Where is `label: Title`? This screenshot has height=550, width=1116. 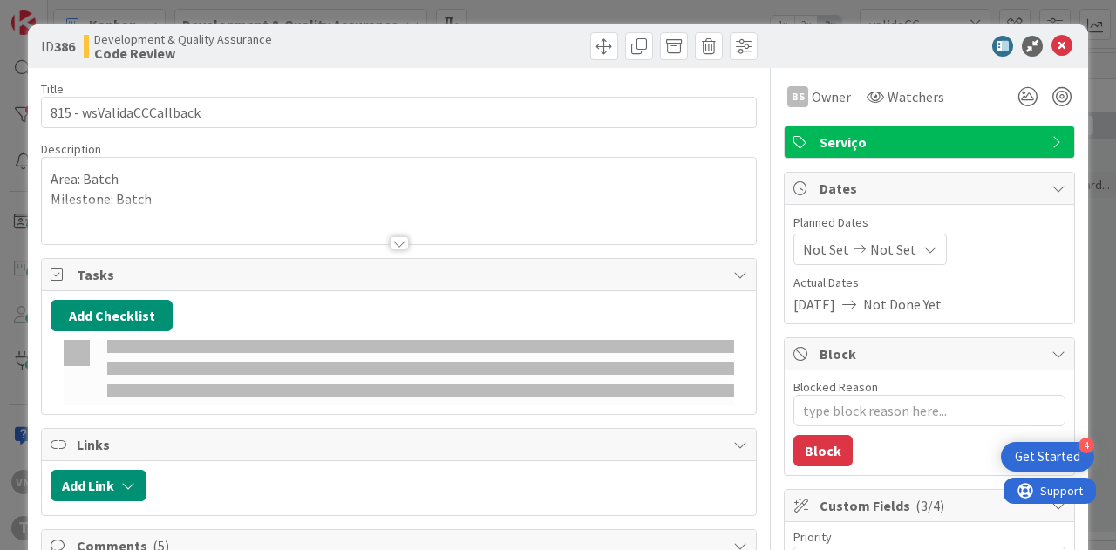 label: Title is located at coordinates (52, 89).